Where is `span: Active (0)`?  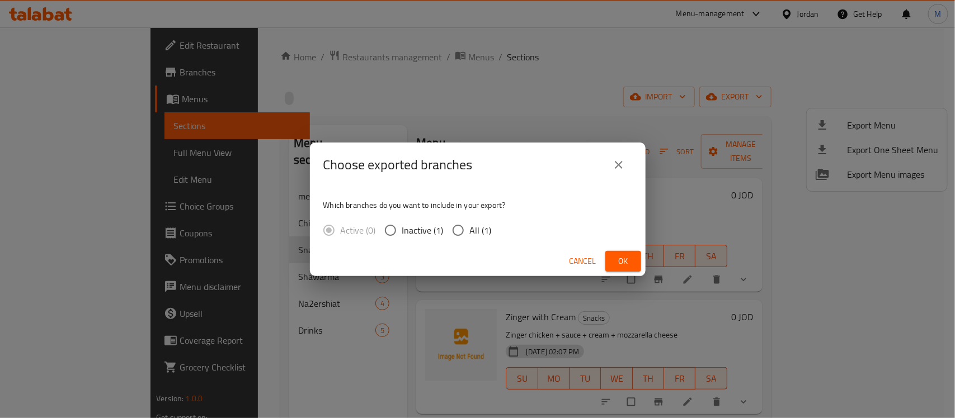
span: Active (0) is located at coordinates (358, 230).